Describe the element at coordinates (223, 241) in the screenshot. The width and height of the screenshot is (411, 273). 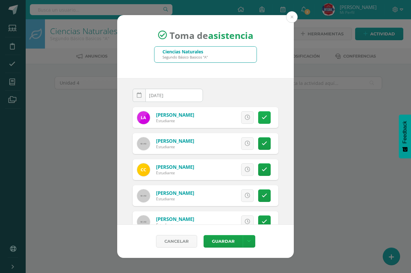
I see `button: Guardar` at that location.